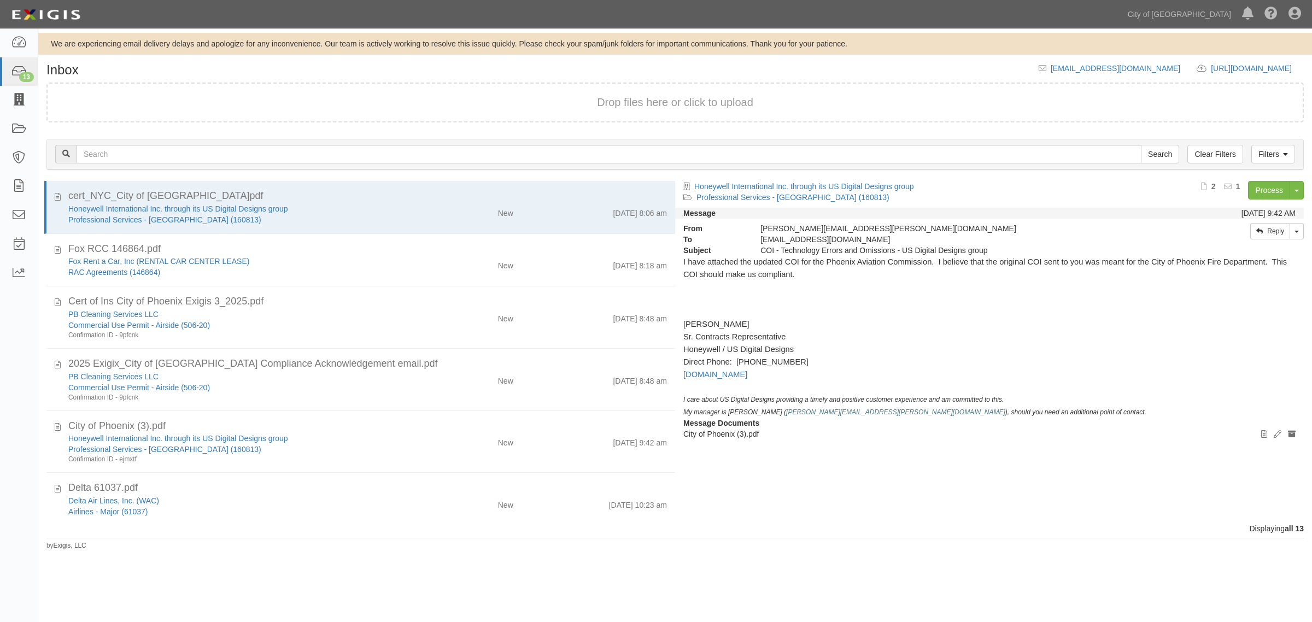  I want to click on div: Fox Rent a Car, Inc (RENTAL CAR CENTER LEASE), so click(239, 261).